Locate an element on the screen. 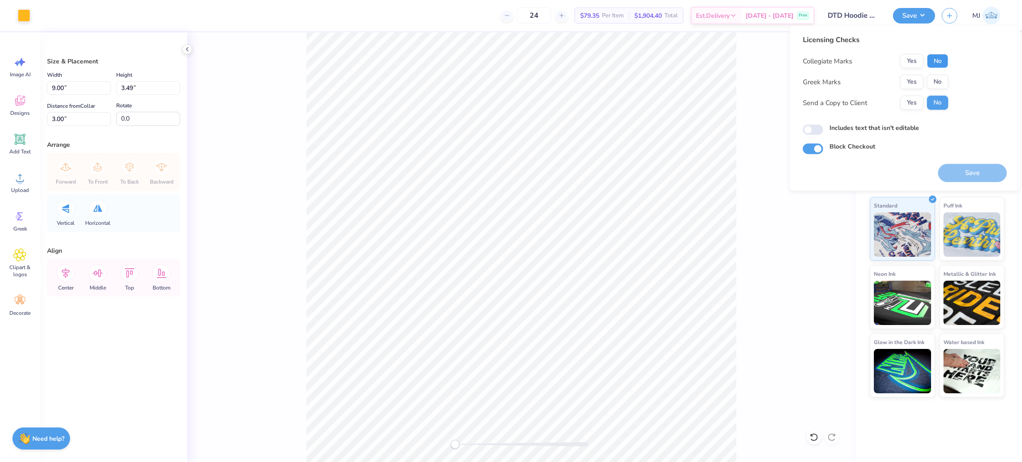 This screenshot has width=1022, height=462. span: Vertical is located at coordinates (66, 223).